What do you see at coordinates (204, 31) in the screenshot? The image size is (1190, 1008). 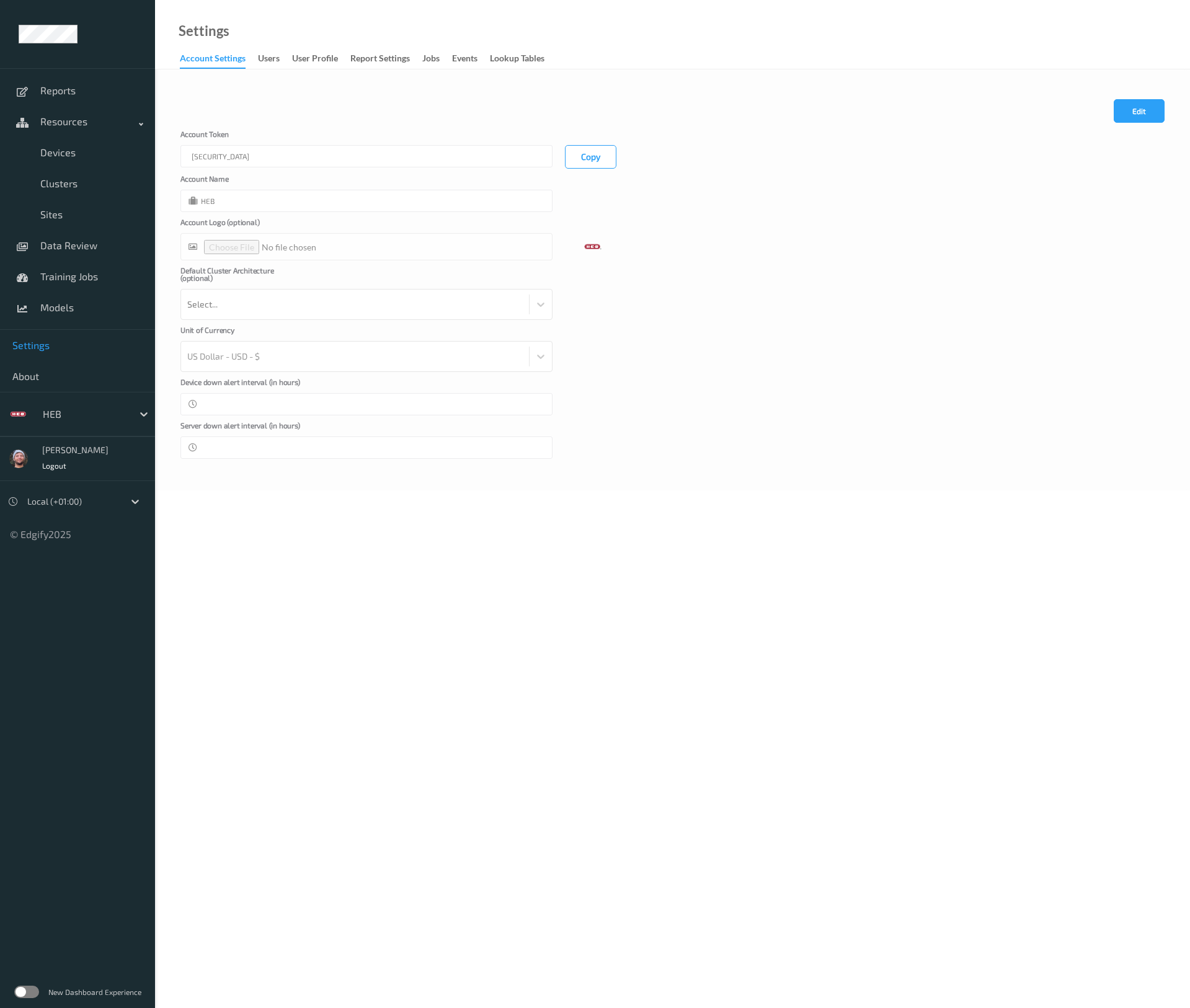 I see `a: Settings` at bounding box center [204, 31].